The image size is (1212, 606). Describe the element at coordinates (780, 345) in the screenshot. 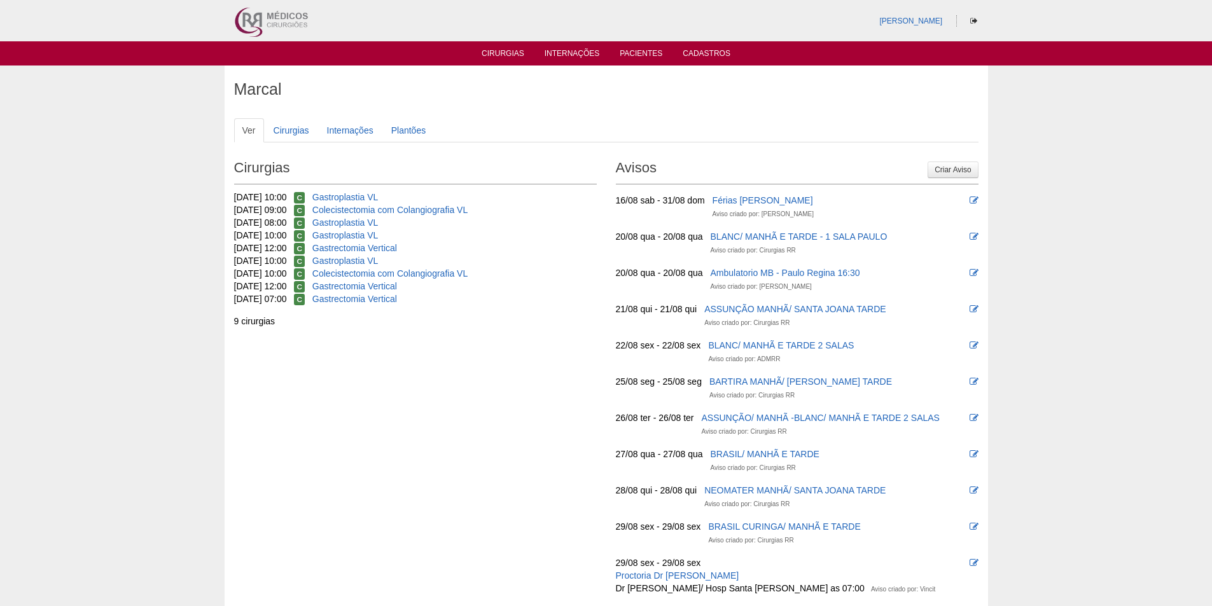

I see `a: BLANC/ MANHÃ E TARDE 2 SALAS` at that location.